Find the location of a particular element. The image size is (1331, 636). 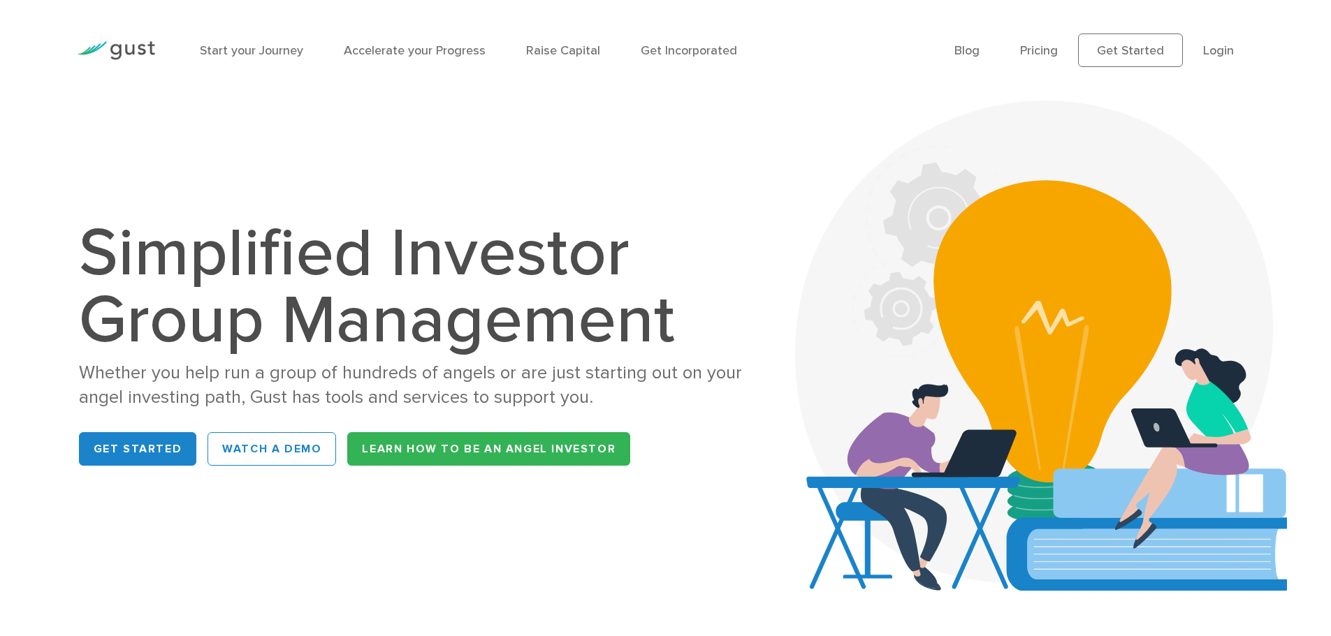

a: Accelerate your Progress is located at coordinates (414, 50).